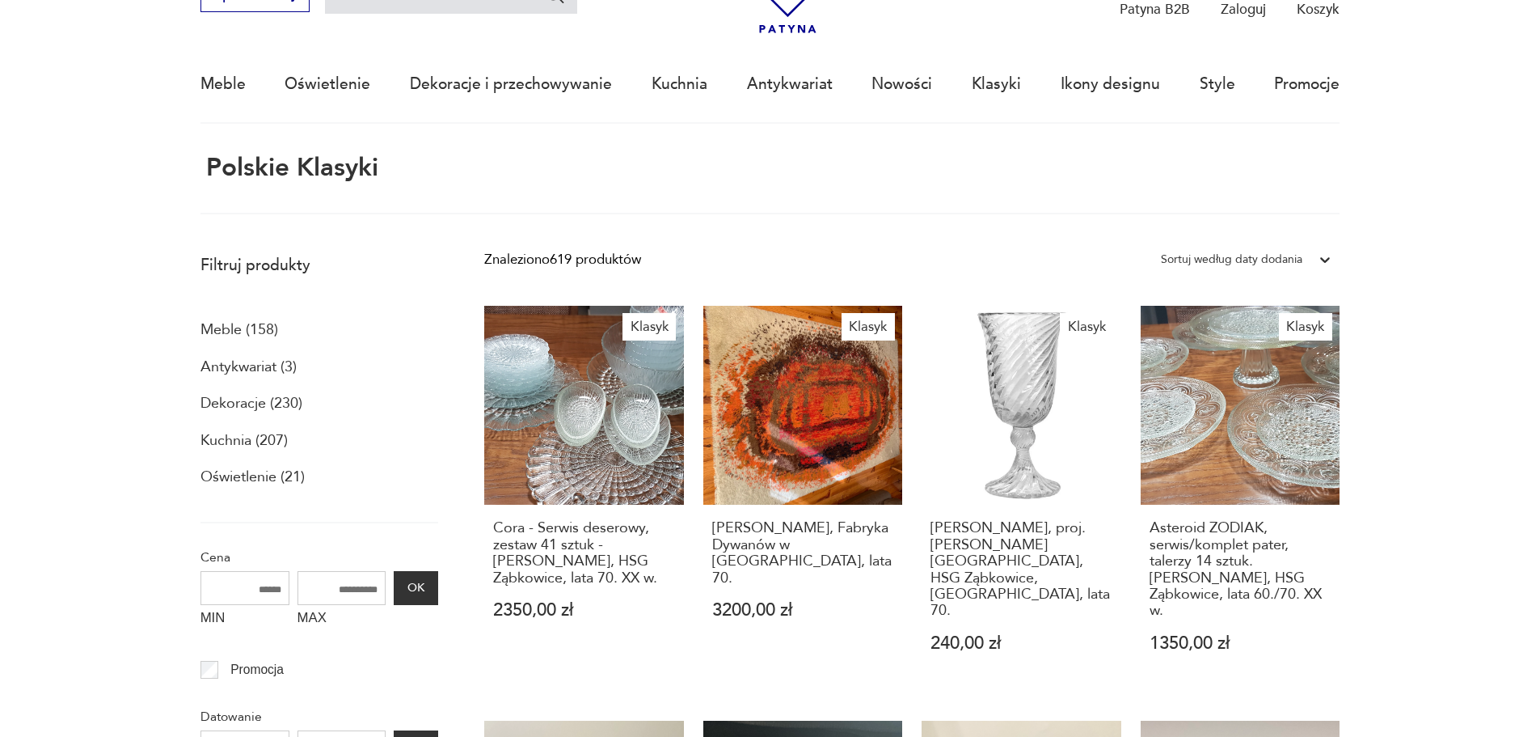 This screenshot has height=737, width=1540. What do you see at coordinates (289, 168) in the screenshot?
I see `h1: Polskie Klasyki` at bounding box center [289, 168].